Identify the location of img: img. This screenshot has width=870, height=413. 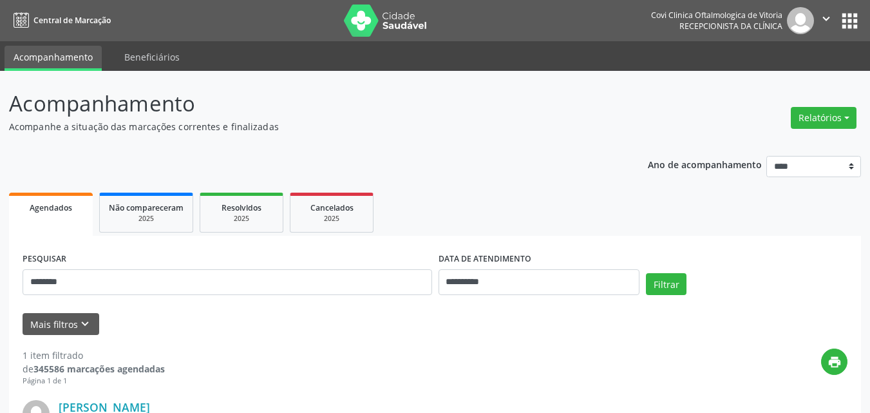
(800, 21).